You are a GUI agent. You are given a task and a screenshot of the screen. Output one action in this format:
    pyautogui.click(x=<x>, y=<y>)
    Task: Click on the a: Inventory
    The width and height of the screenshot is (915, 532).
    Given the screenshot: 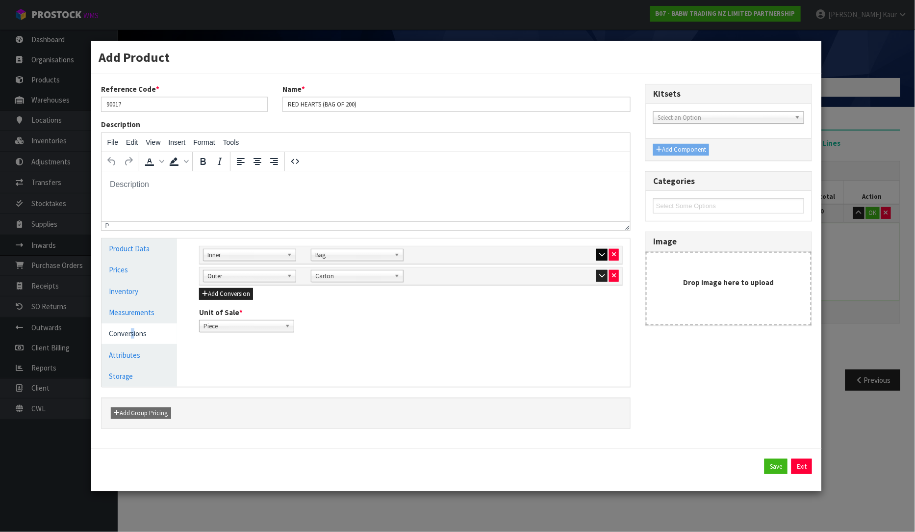 What is the action you would take?
    pyautogui.click(x=139, y=291)
    